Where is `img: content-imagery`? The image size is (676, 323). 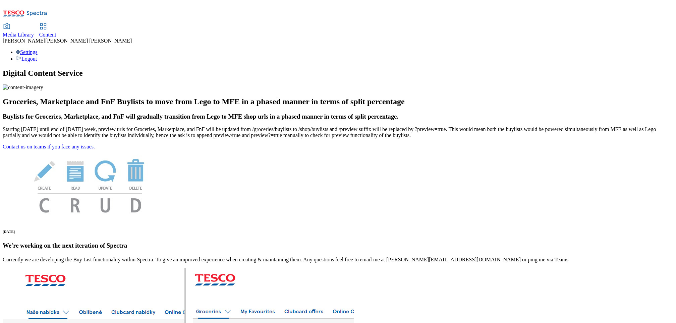 img: content-imagery is located at coordinates (23, 88).